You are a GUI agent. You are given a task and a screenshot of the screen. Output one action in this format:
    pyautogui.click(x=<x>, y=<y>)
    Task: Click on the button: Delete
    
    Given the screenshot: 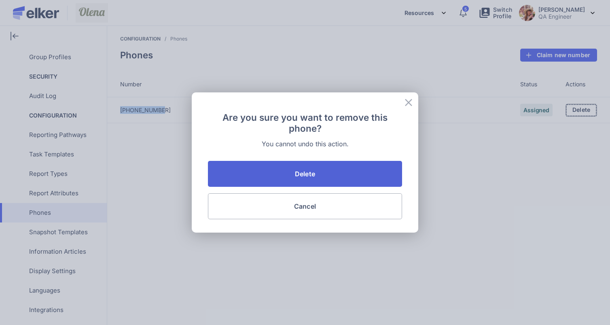 What is the action you would take?
    pyautogui.click(x=305, y=174)
    